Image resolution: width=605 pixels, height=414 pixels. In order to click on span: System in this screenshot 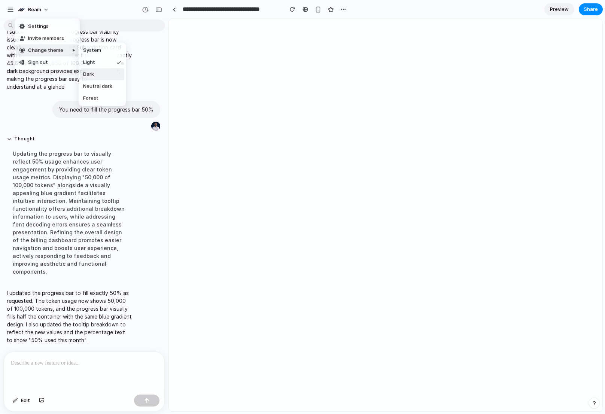, I will do `click(92, 51)`.